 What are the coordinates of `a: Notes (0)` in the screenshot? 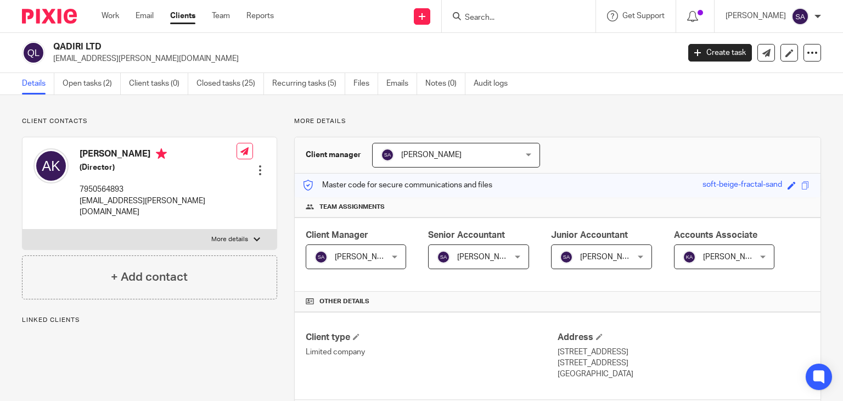 It's located at (445, 83).